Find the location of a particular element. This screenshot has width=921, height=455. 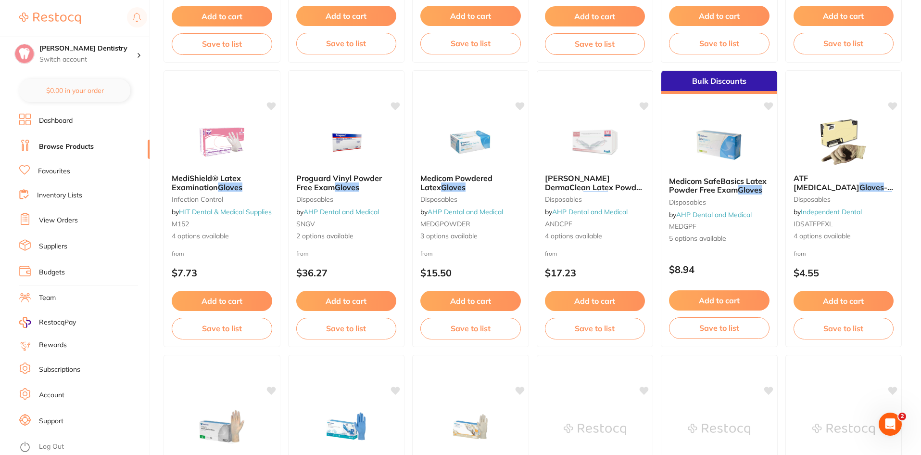

img: Ashmore Dentistry is located at coordinates (25, 54).